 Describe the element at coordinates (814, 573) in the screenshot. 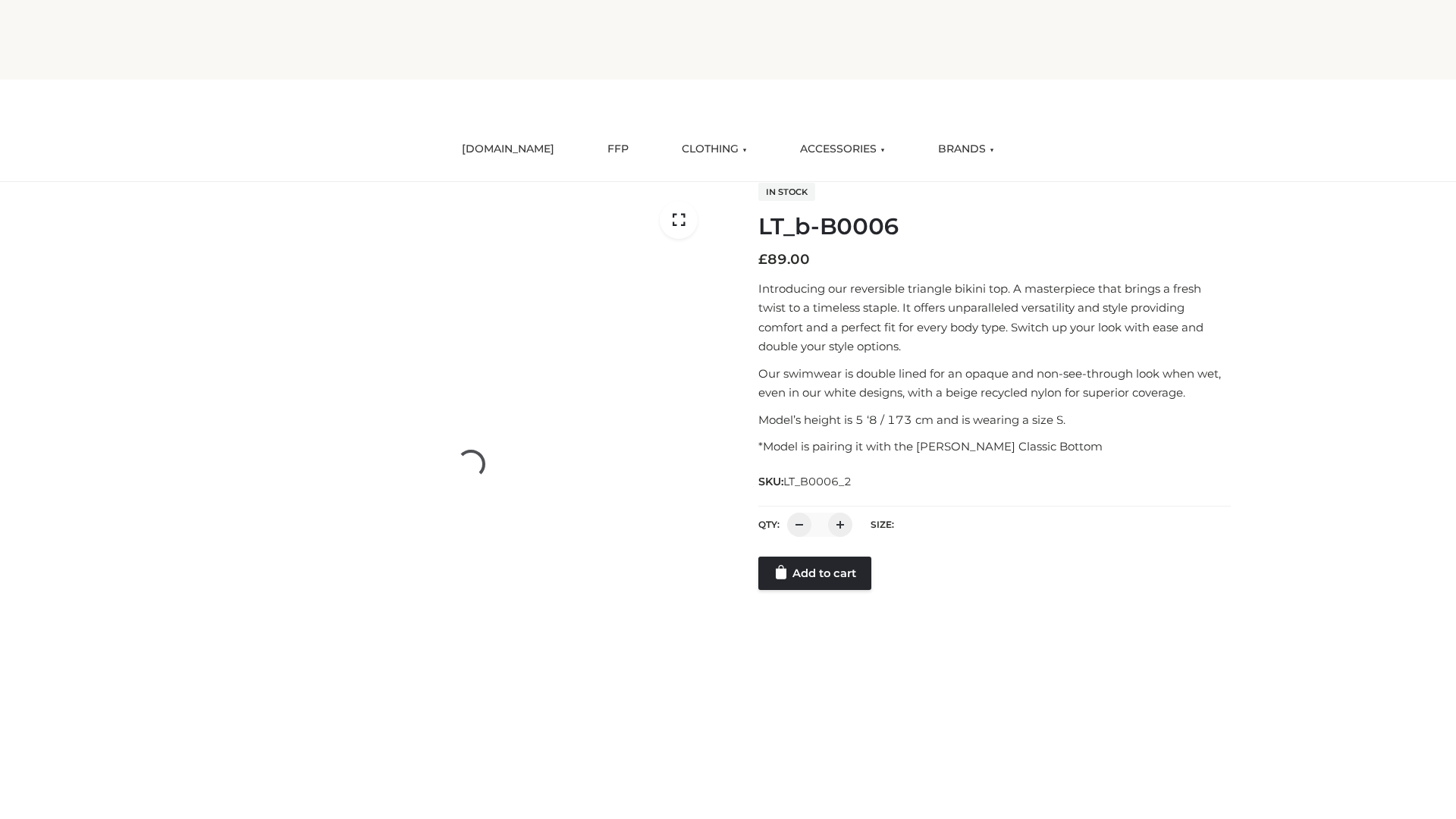

I see `a: Add to cart` at that location.